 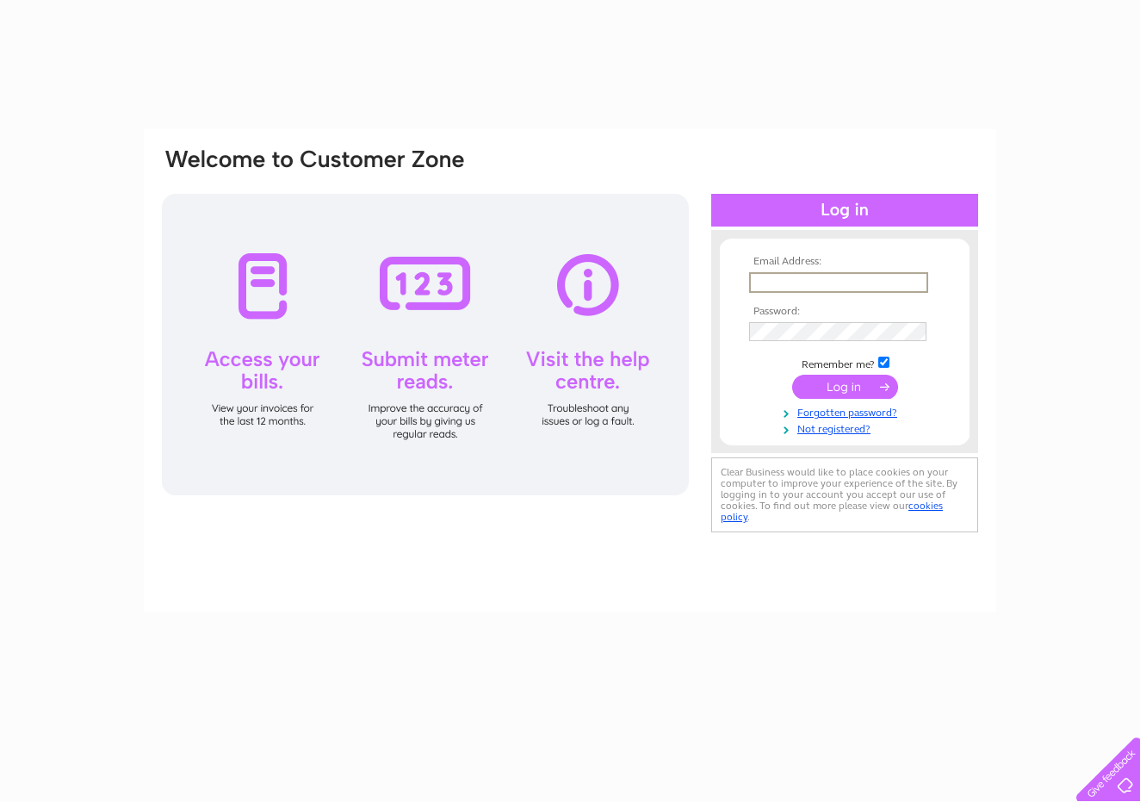 I want to click on th: Password:, so click(x=845, y=312).